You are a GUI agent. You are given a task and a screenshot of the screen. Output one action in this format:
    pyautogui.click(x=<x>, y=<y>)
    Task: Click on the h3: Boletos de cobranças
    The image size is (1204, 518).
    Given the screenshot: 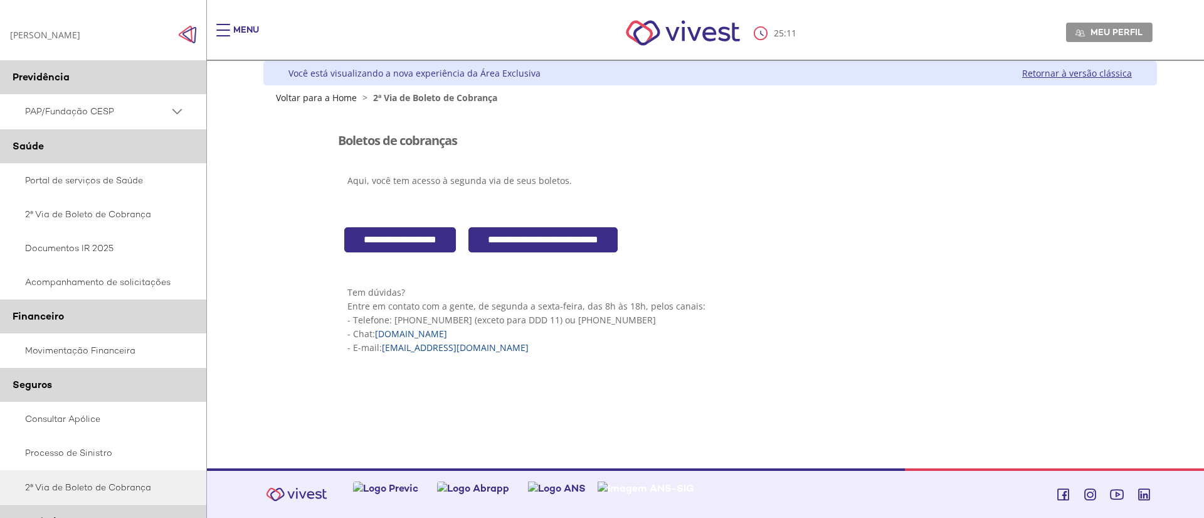 What is the action you would take?
    pyautogui.click(x=398, y=141)
    